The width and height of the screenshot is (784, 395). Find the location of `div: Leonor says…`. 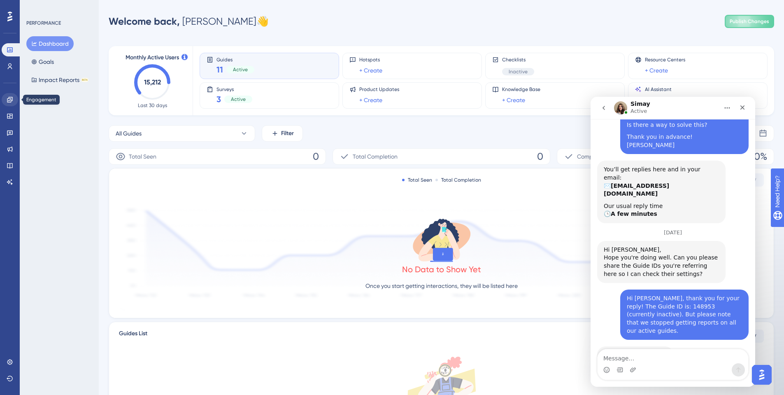

div: Leonor says… is located at coordinates (82, 221).